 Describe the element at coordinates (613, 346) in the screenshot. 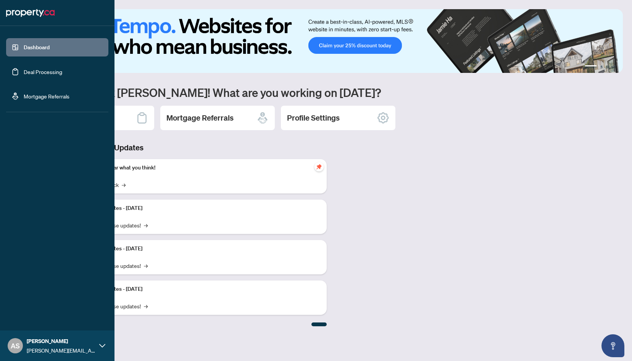

I see `button: Open asap` at that location.